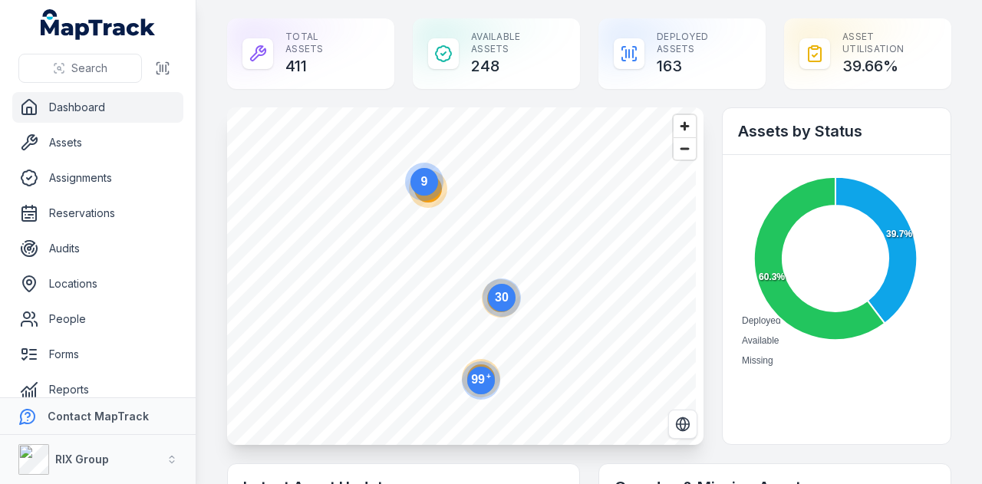 This screenshot has height=484, width=982. What do you see at coordinates (757, 360) in the screenshot?
I see `span: Missing` at bounding box center [757, 360].